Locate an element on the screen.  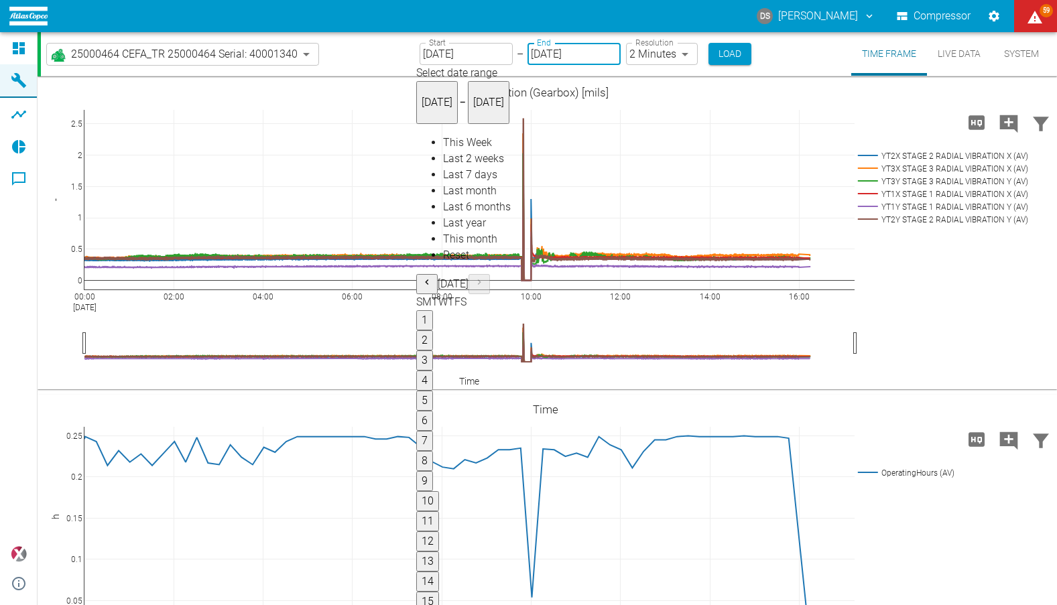
button: 9 is located at coordinates (424, 481).